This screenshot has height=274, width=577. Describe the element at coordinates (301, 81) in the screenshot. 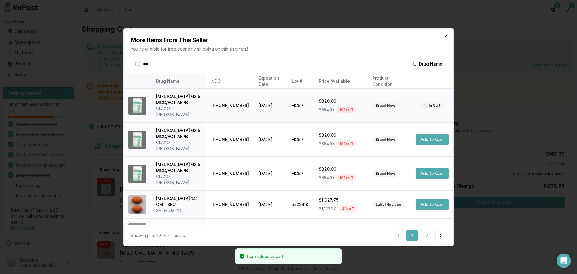

I see `th: Lot #` at that location.